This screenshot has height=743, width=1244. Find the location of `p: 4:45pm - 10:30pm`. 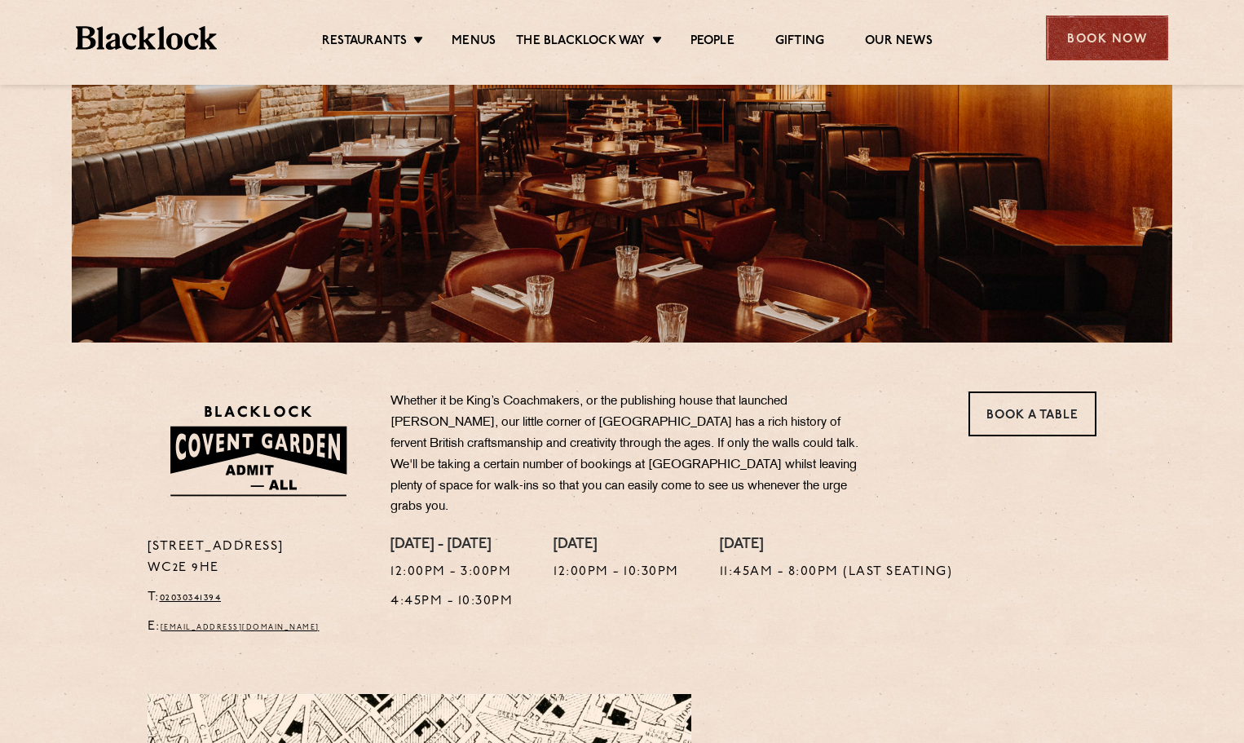

p: 4:45pm - 10:30pm is located at coordinates (452, 602).